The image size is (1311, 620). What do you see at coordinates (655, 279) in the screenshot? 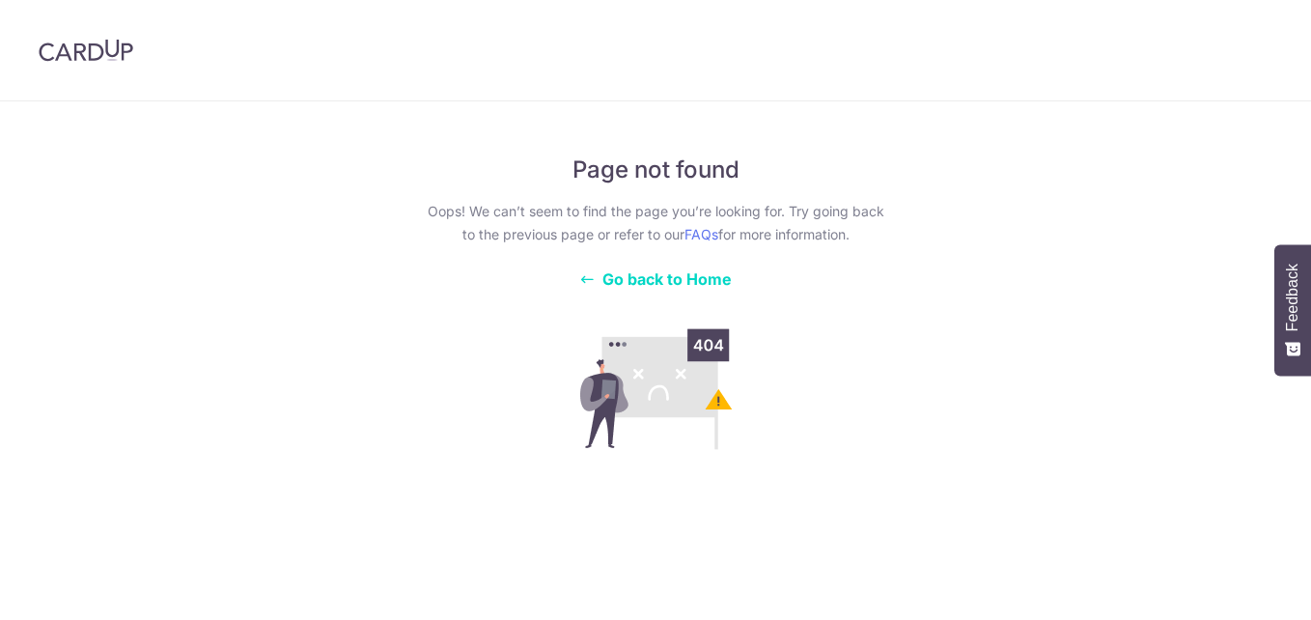
I see `a: Go back to Home` at bounding box center [655, 279].